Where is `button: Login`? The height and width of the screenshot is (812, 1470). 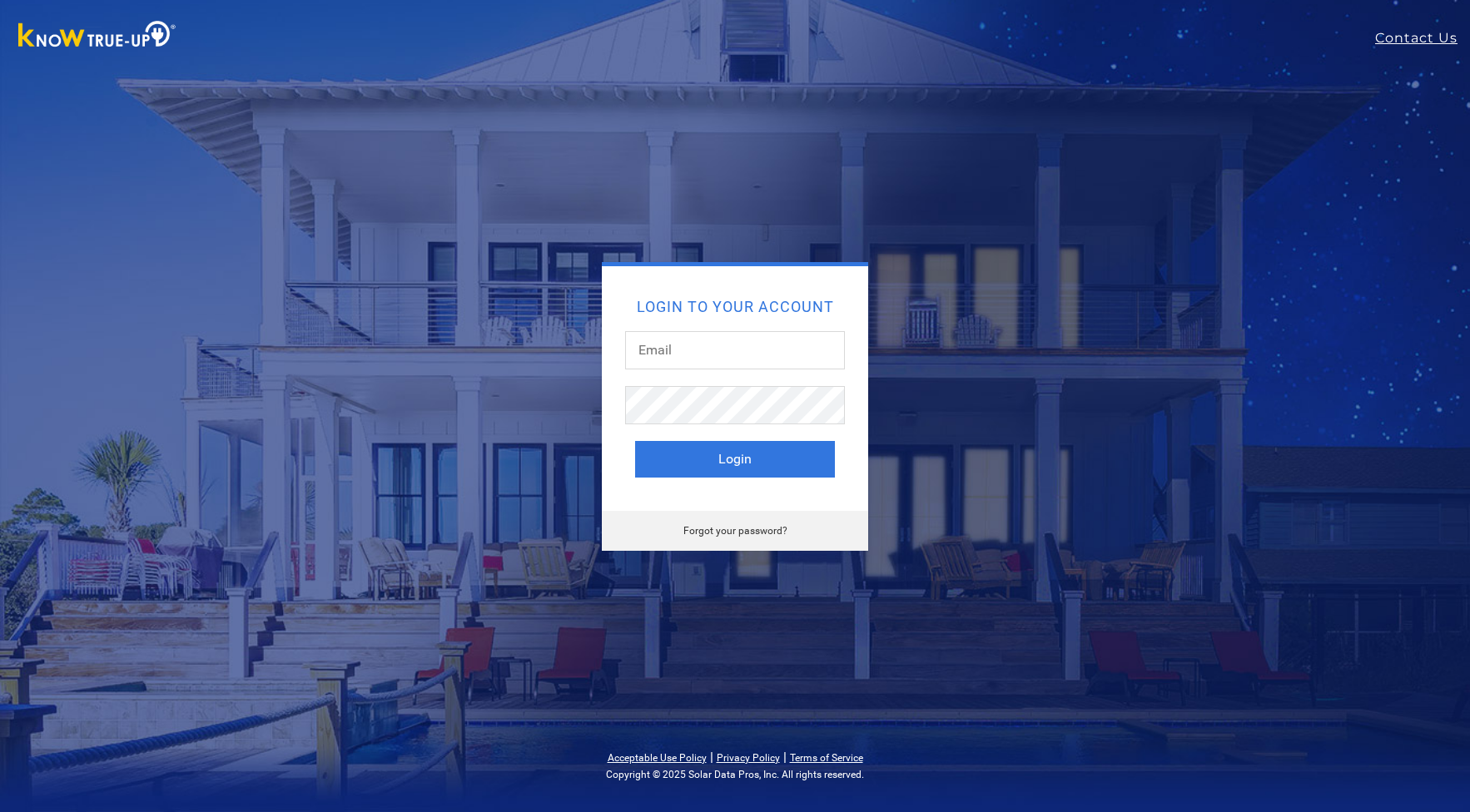 button: Login is located at coordinates (735, 460).